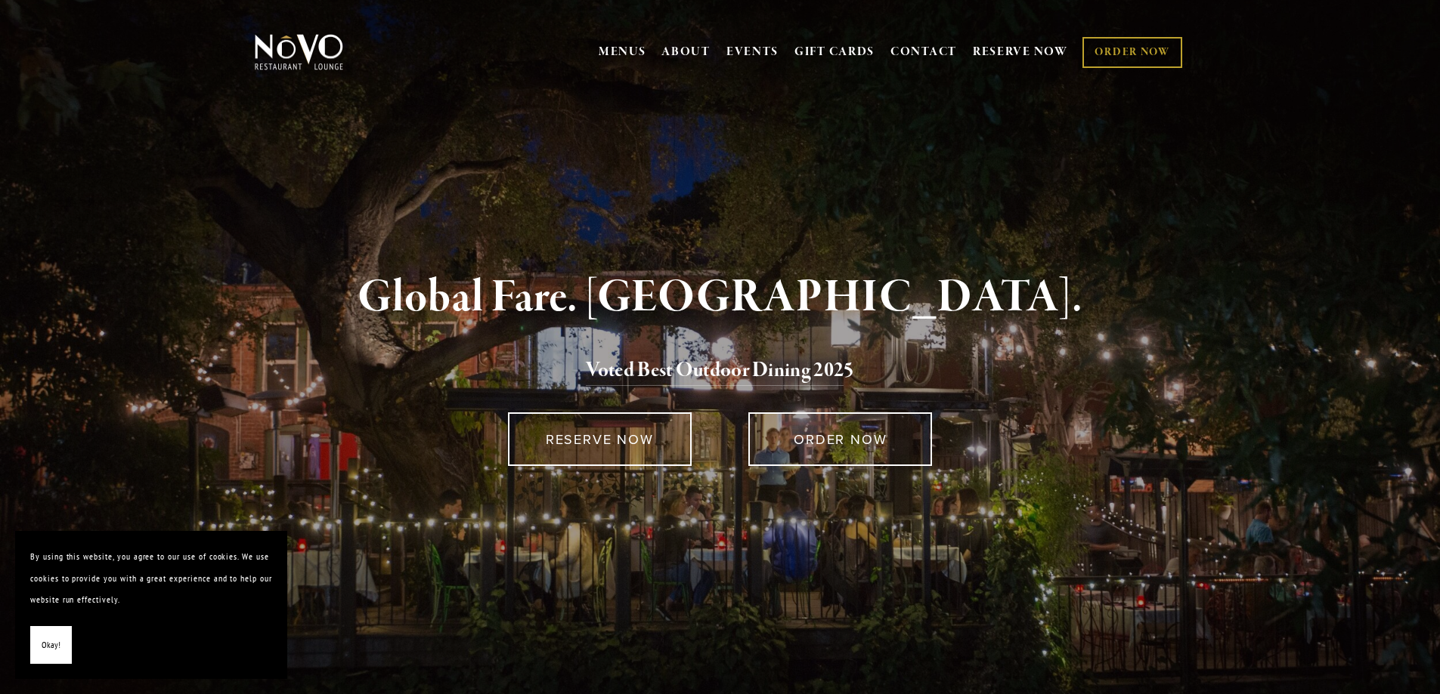 The height and width of the screenshot is (694, 1440). Describe the element at coordinates (923, 52) in the screenshot. I see `a: CONTACT` at that location.